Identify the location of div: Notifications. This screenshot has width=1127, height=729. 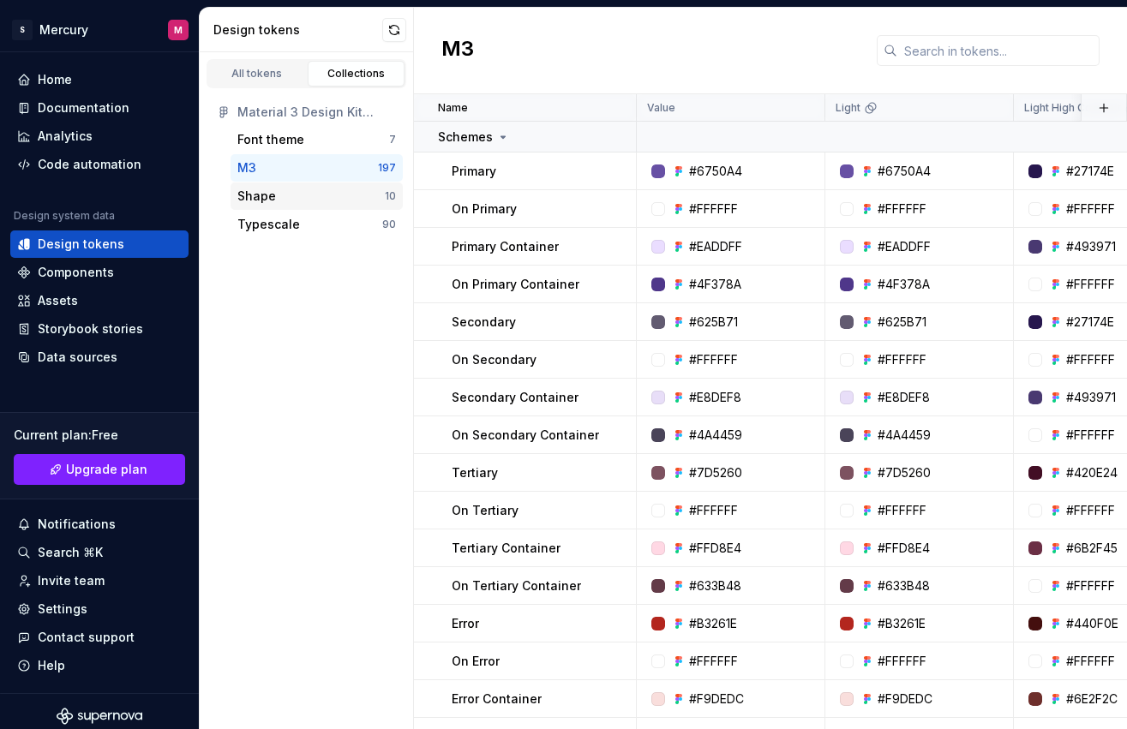
(76, 524).